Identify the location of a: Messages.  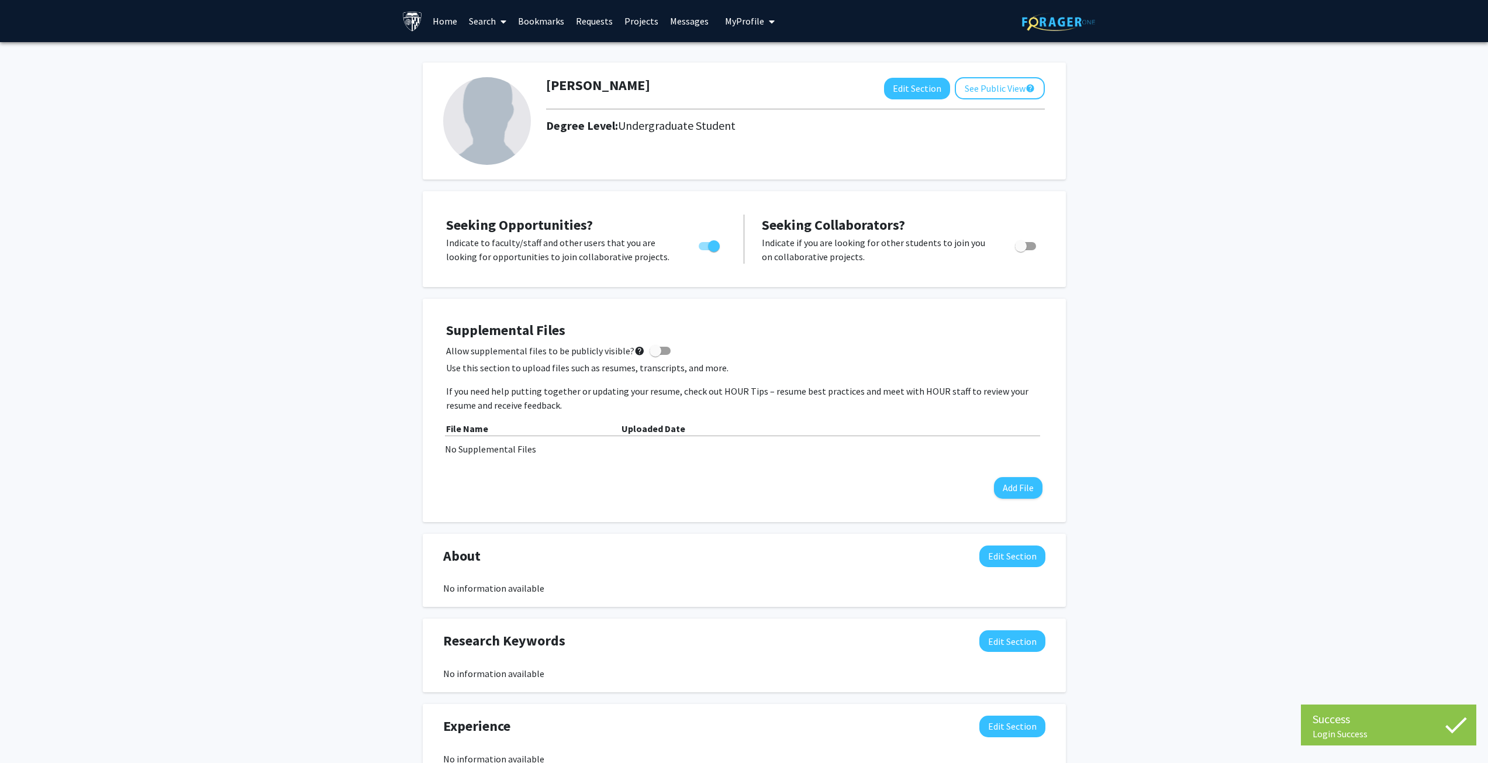
(689, 21).